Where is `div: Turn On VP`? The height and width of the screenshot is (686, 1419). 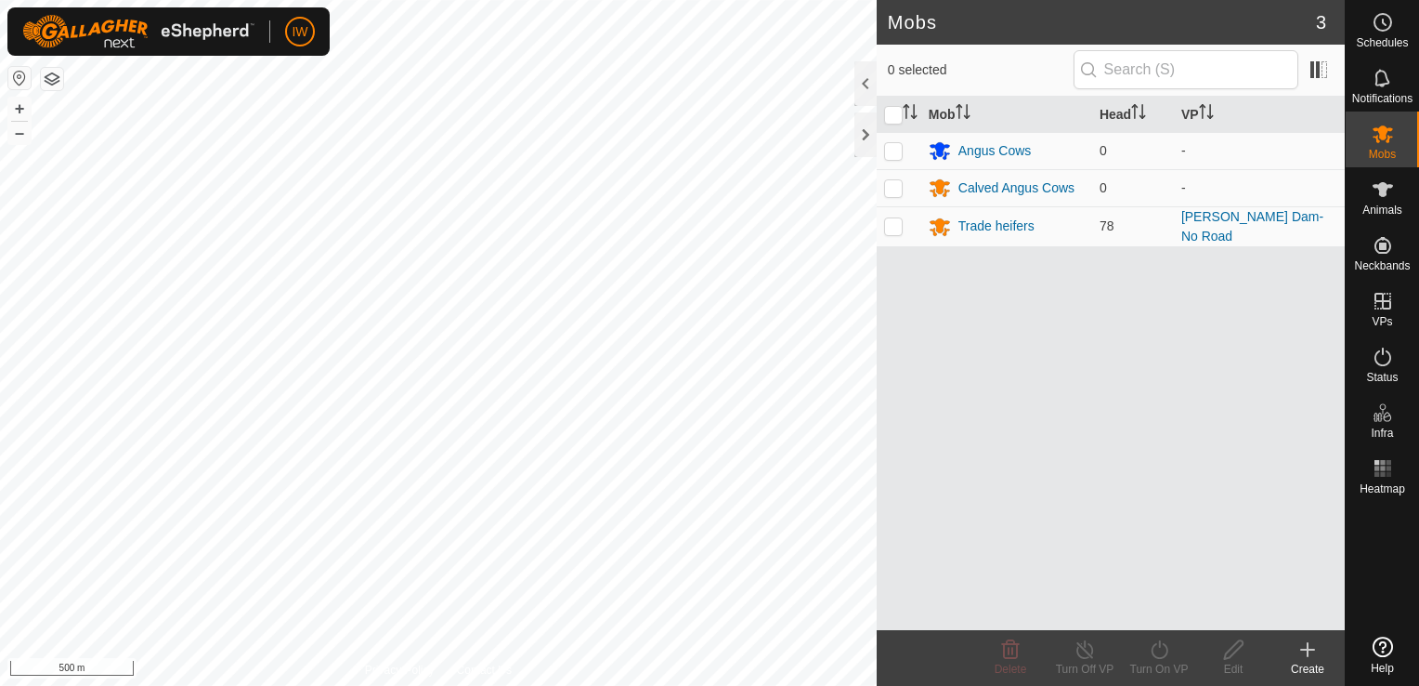 div: Turn On VP is located at coordinates (1159, 669).